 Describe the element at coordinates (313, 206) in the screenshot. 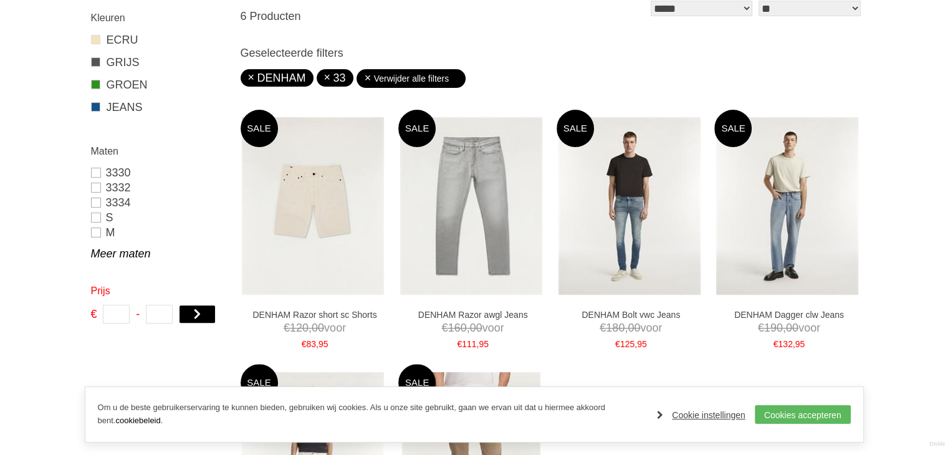

I see `img: DENHAM Razor short sc Shorts` at that location.